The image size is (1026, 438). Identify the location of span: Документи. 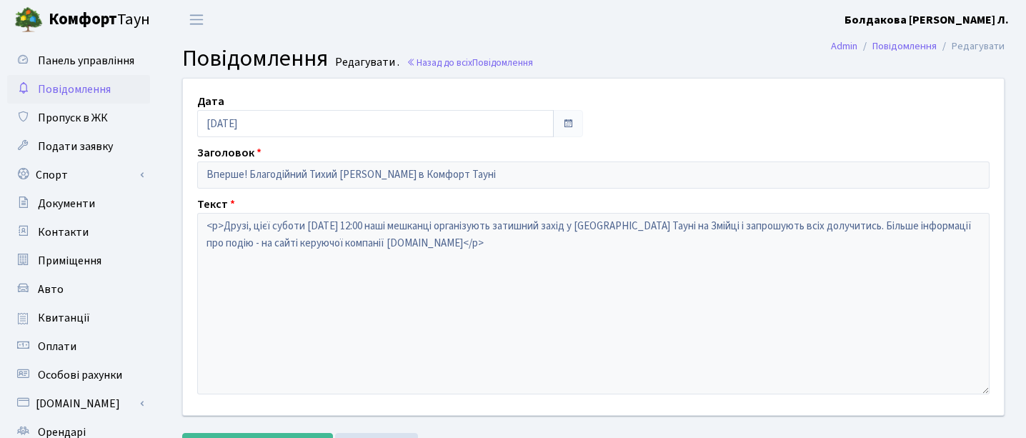
(66, 204).